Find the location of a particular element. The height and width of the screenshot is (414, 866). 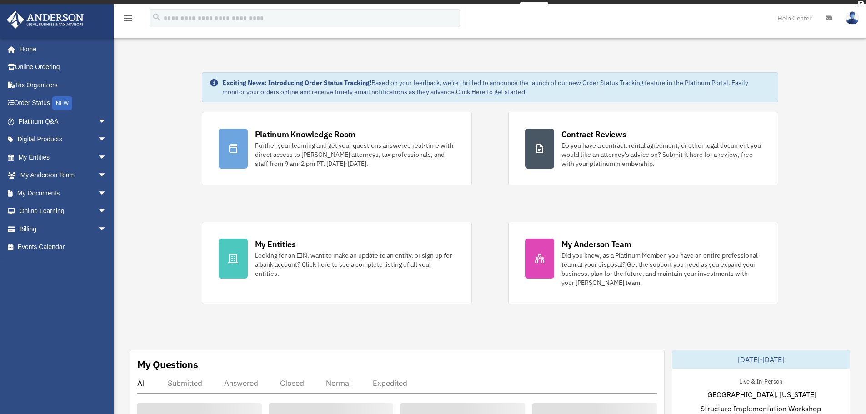

div: Expedited is located at coordinates (390, 383).